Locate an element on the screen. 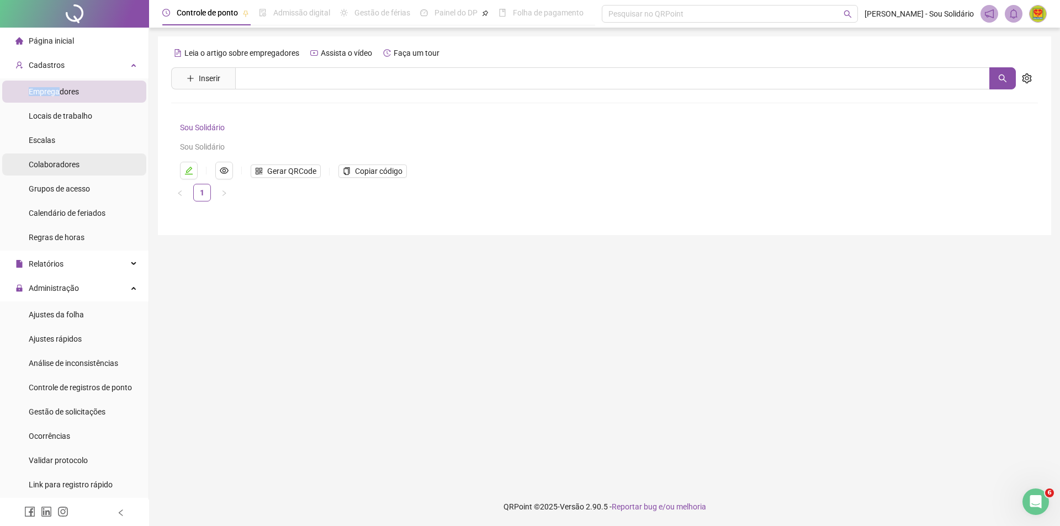 This screenshot has width=1060, height=526. span: Leia o artigo sobre empregadores is located at coordinates (242, 53).